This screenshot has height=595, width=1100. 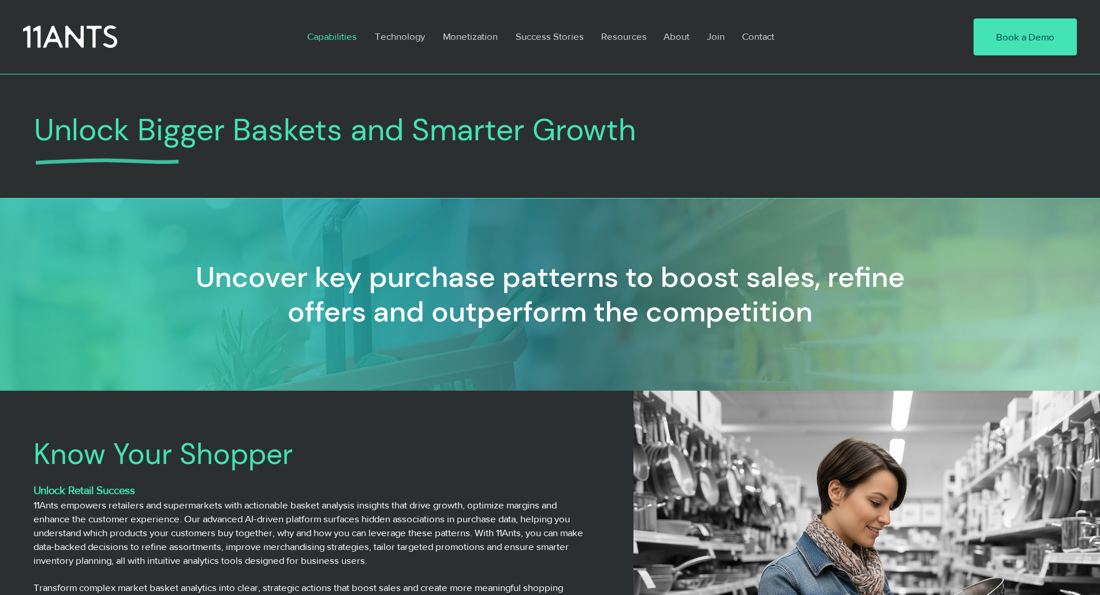 What do you see at coordinates (471, 36) in the screenshot?
I see `a: Monetization` at bounding box center [471, 36].